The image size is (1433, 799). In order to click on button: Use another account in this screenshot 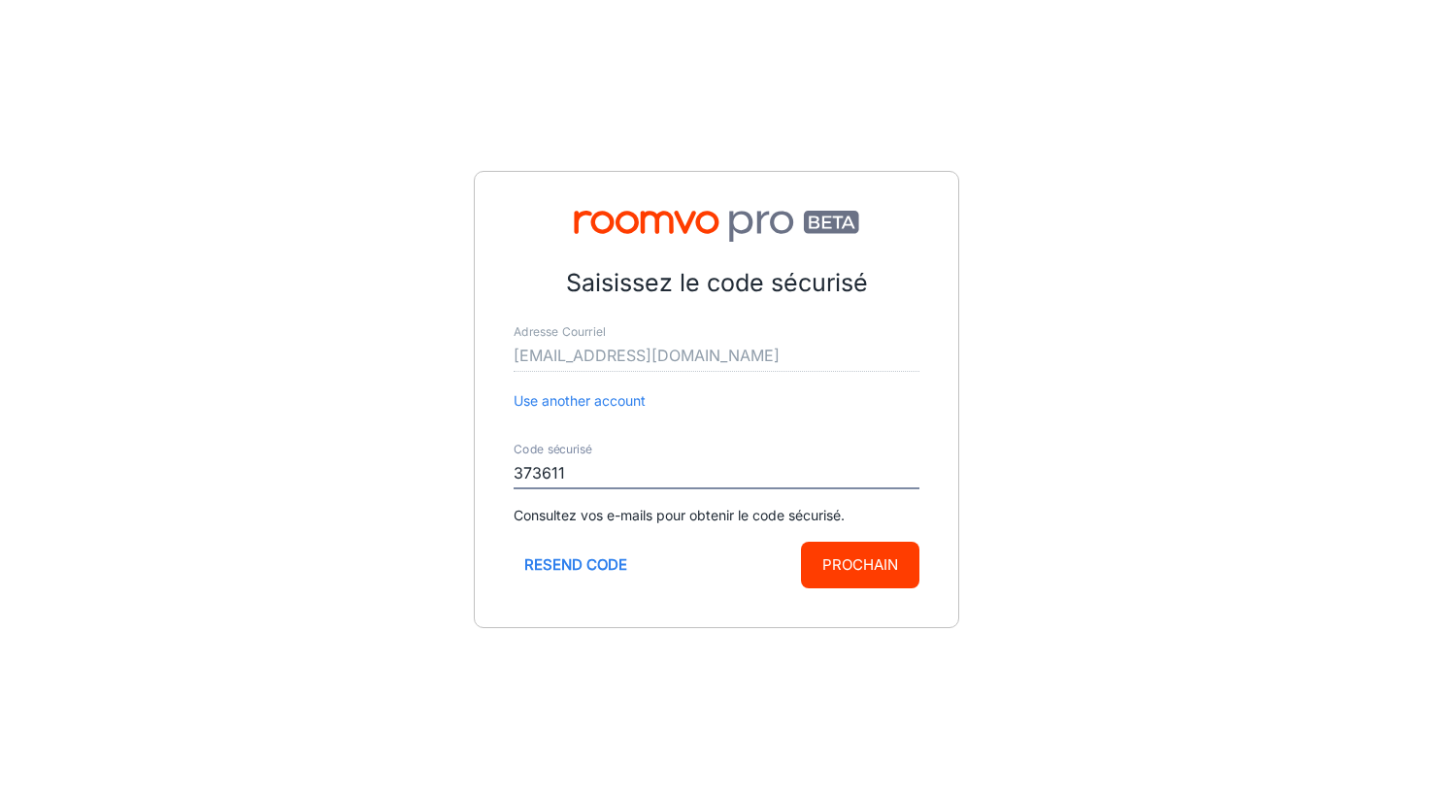, I will do `click(580, 401)`.